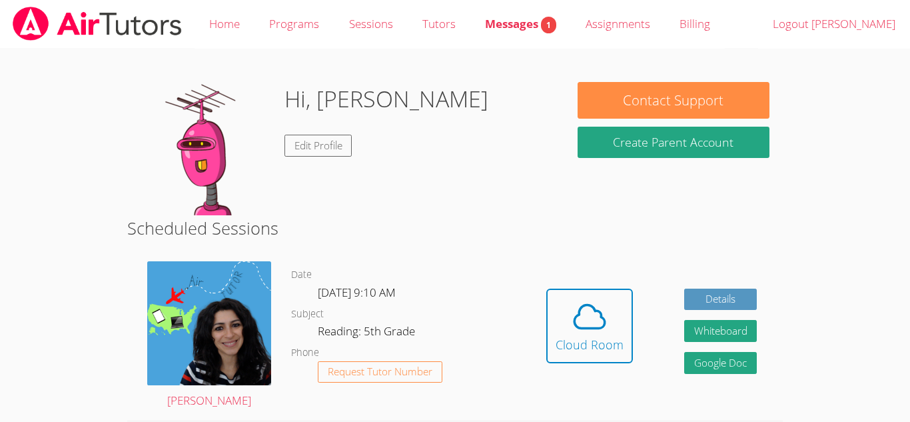 This screenshot has width=910, height=422. I want to click on button: Cloud Room, so click(590, 326).